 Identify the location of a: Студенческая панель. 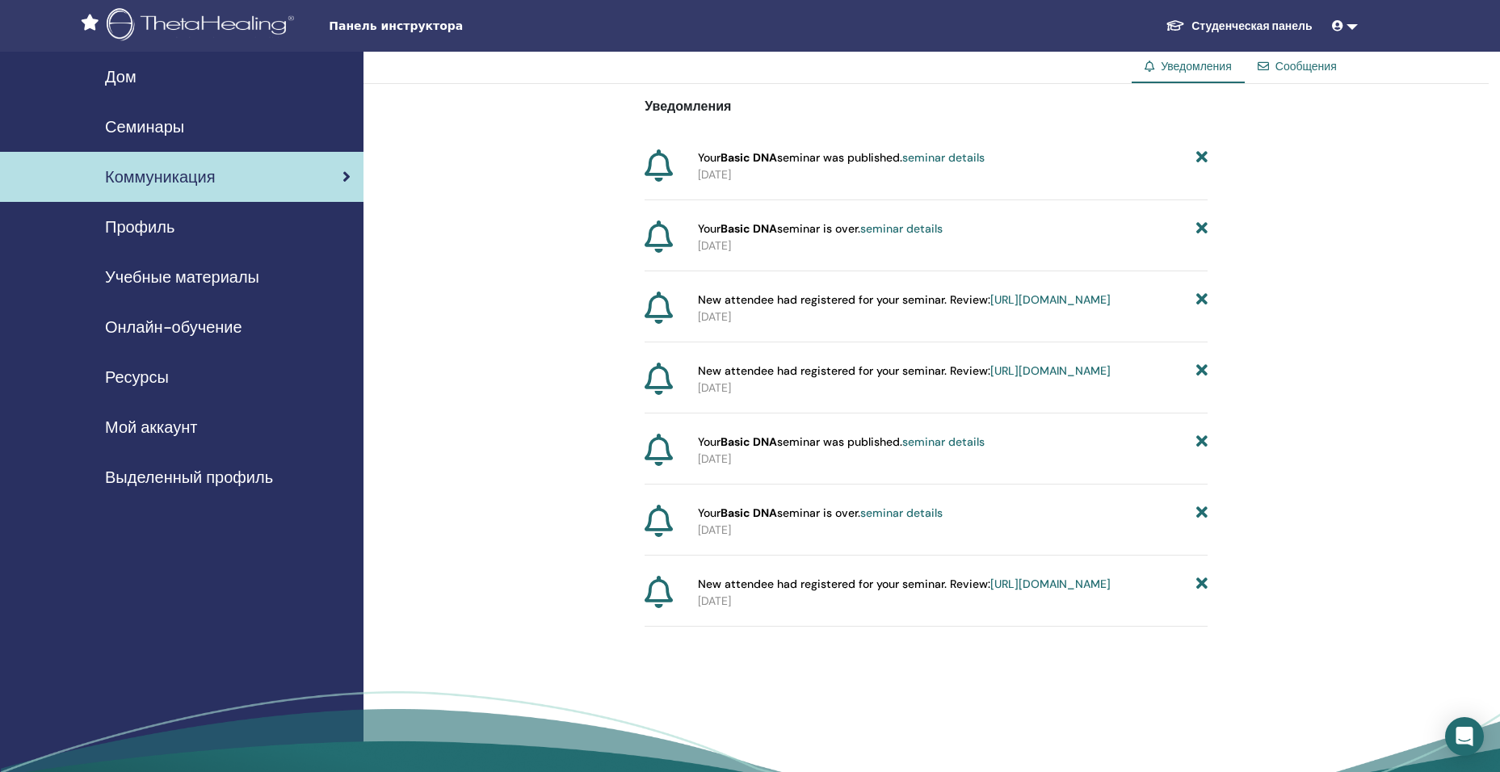
(1239, 26).